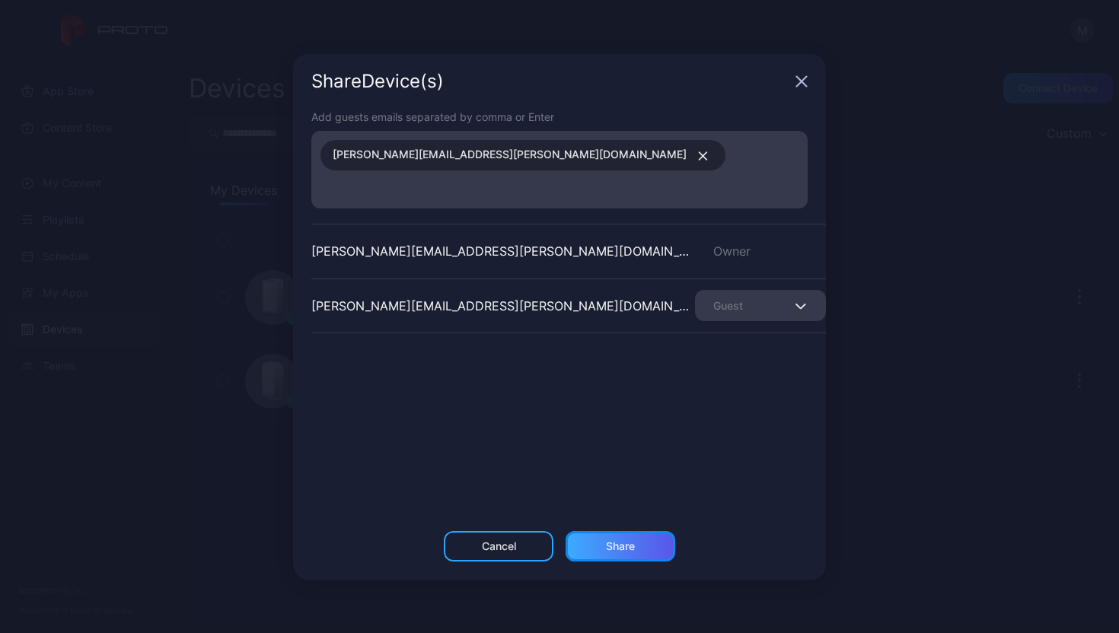 The width and height of the screenshot is (1119, 633). Describe the element at coordinates (498, 546) in the screenshot. I see `button: Cancel` at that location.